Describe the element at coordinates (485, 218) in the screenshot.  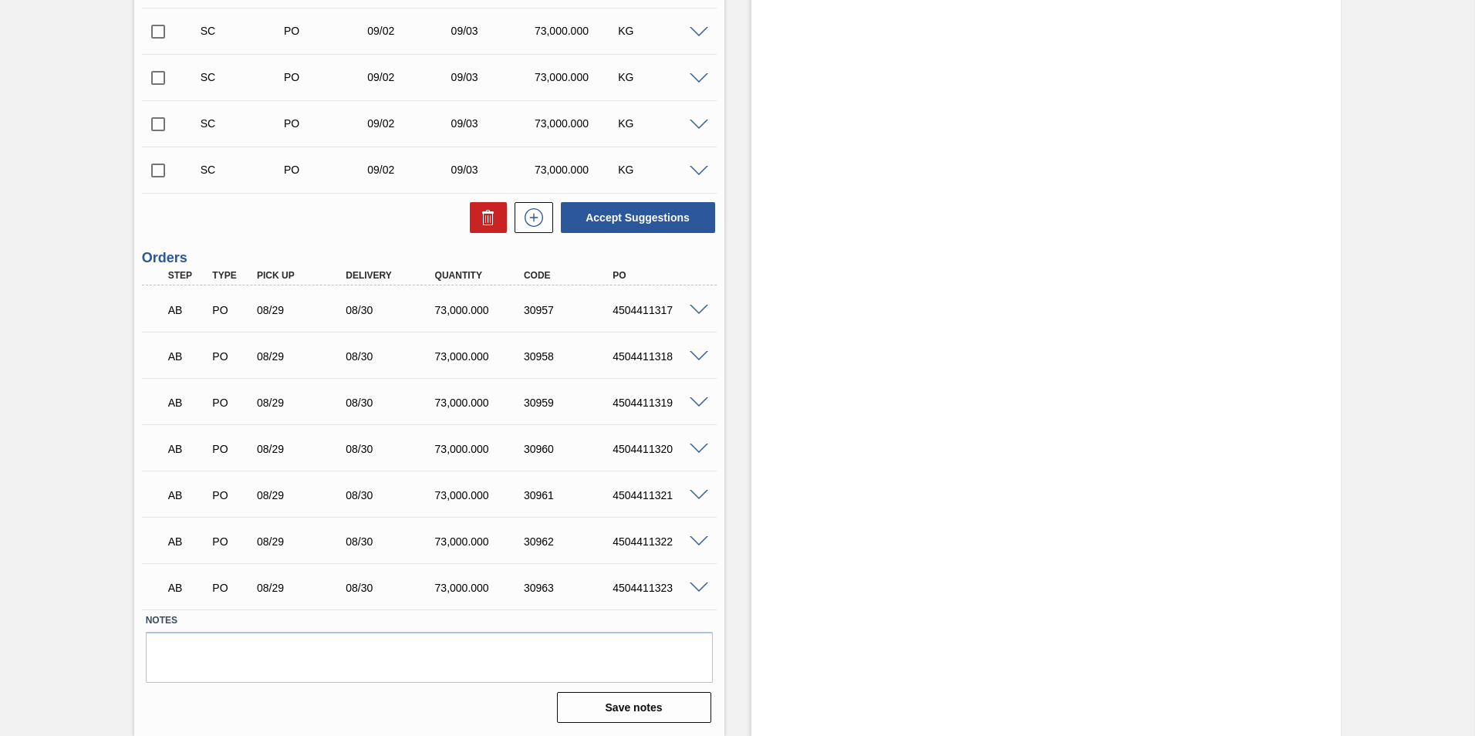
I see `div: Delete Suggestions` at that location.